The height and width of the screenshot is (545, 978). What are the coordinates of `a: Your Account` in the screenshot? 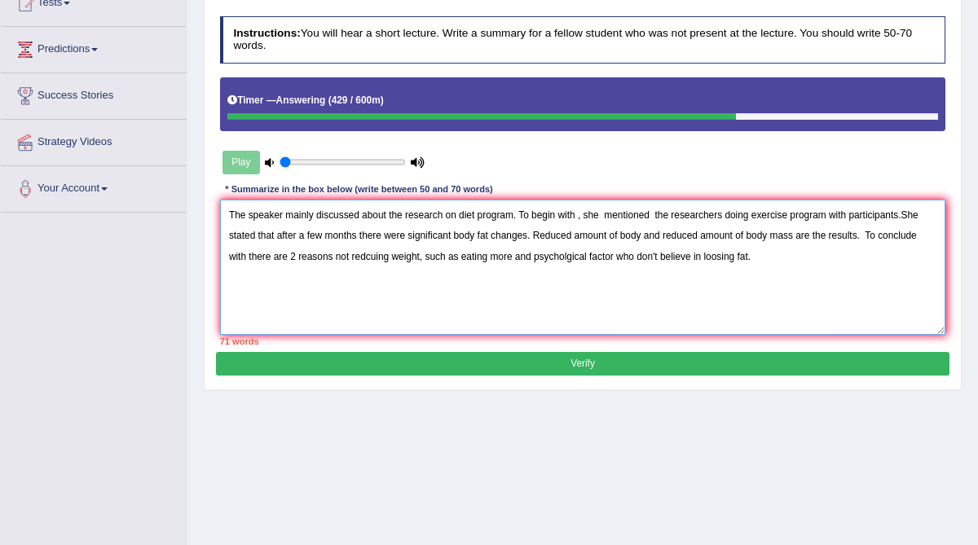 It's located at (94, 187).